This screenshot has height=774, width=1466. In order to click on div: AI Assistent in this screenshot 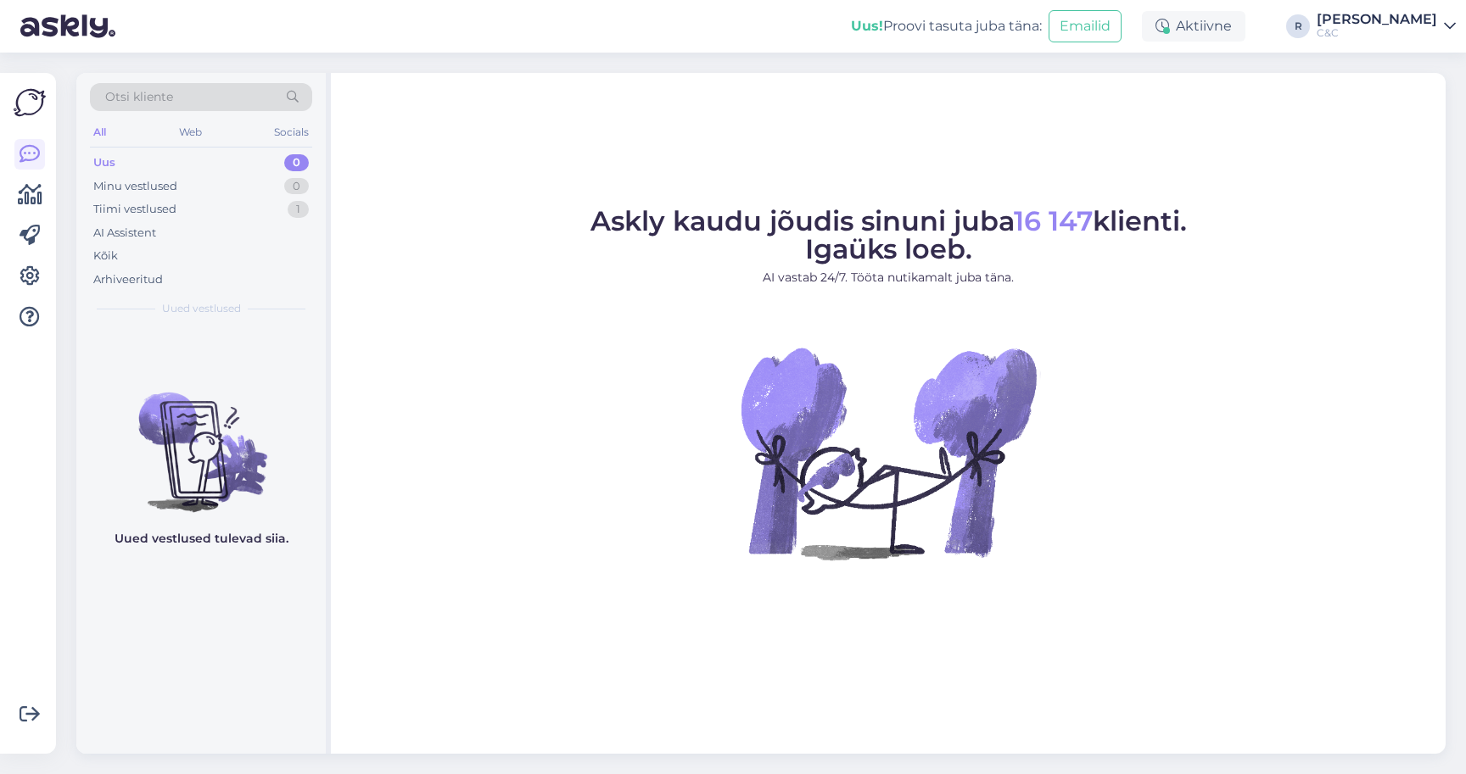, I will do `click(125, 233)`.